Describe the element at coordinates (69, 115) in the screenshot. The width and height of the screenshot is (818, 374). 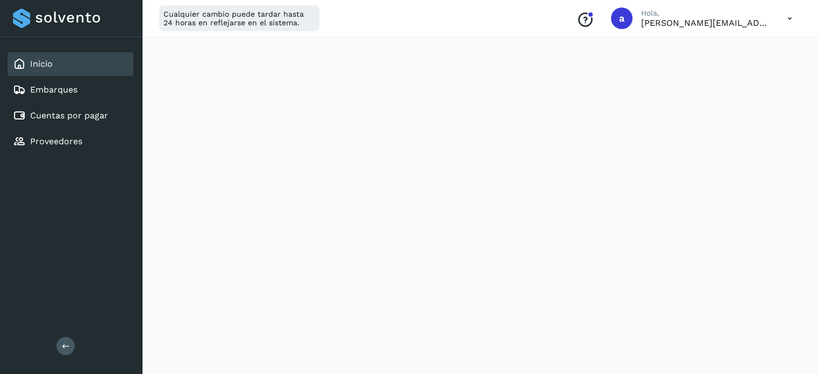
I see `a: Cuentas por pagar` at that location.